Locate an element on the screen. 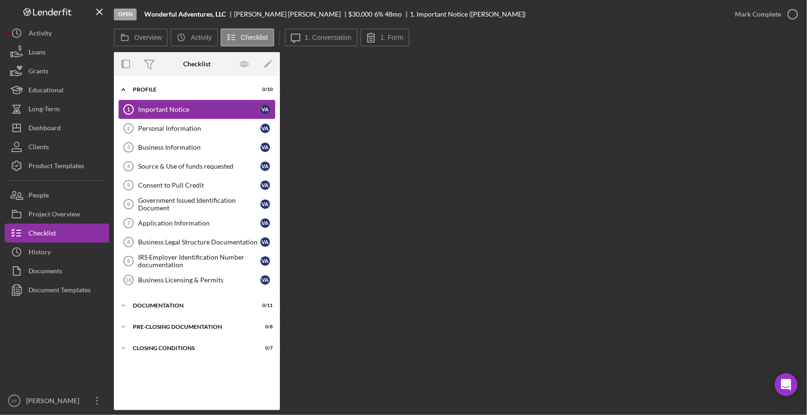  div: Document Templates is located at coordinates (59, 291).